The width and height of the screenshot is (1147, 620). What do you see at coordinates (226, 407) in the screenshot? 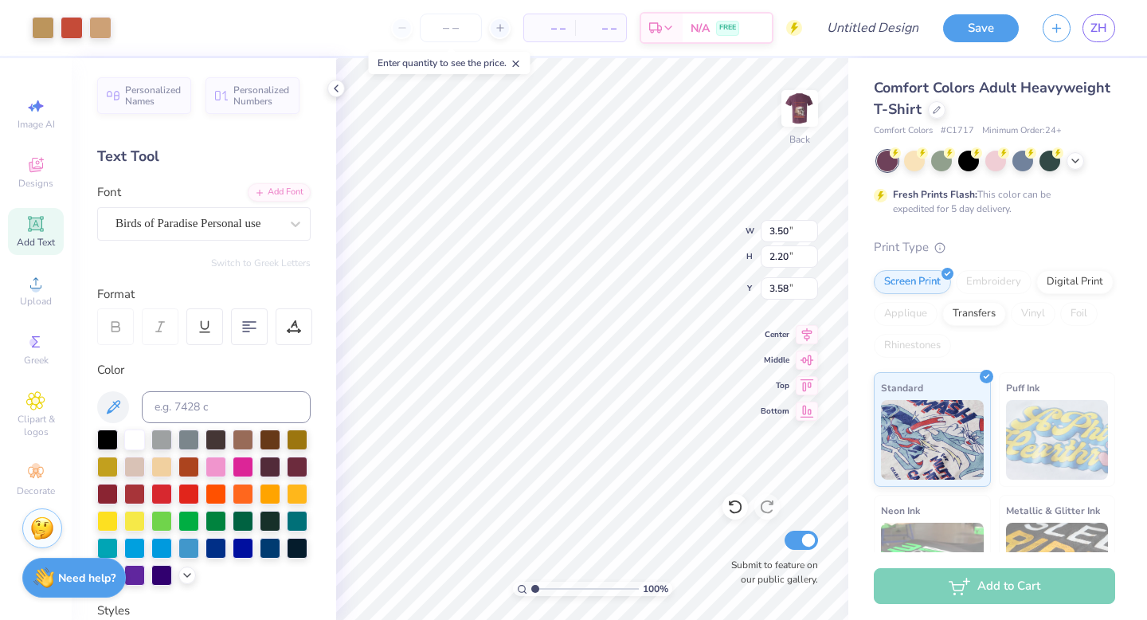
I see `input: e.g. 7428 c` at bounding box center [226, 407].